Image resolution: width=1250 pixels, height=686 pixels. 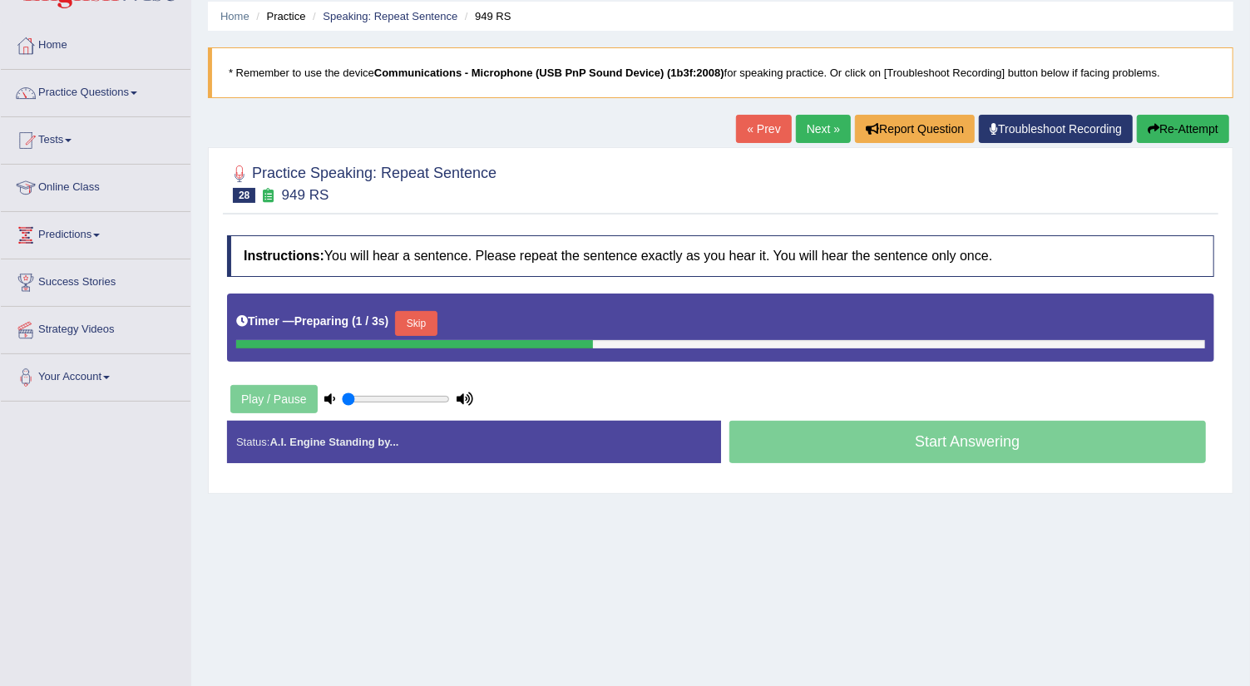 What do you see at coordinates (824, 129) in the screenshot?
I see `a: Next »` at bounding box center [824, 129].